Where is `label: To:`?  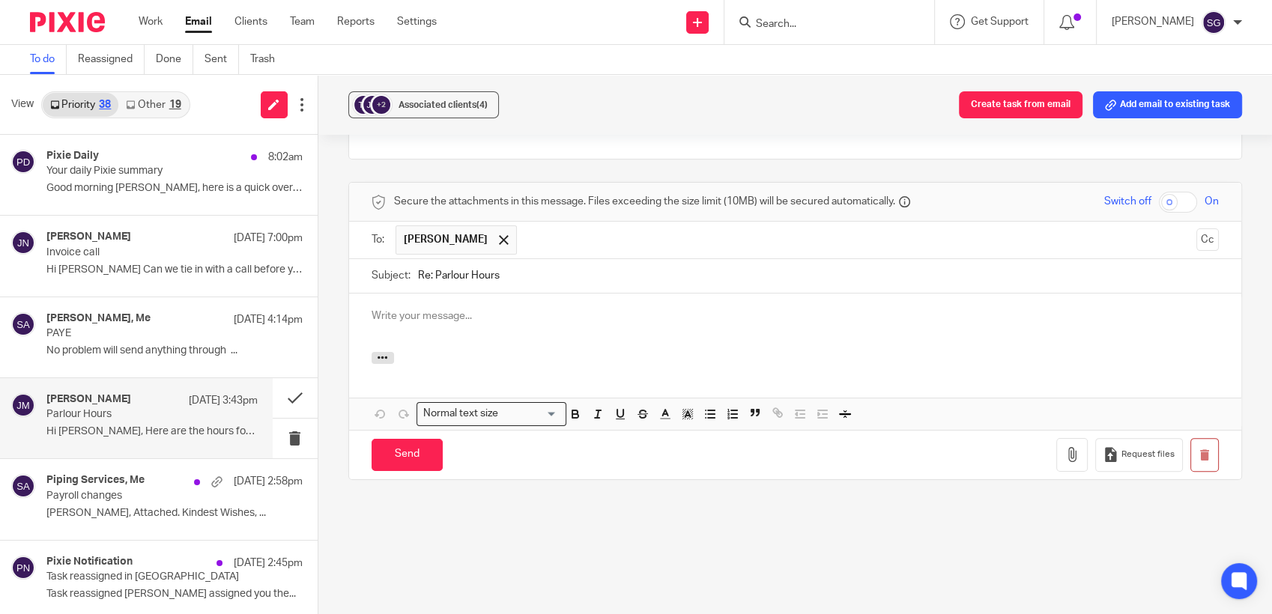
label: To: is located at coordinates (380, 240).